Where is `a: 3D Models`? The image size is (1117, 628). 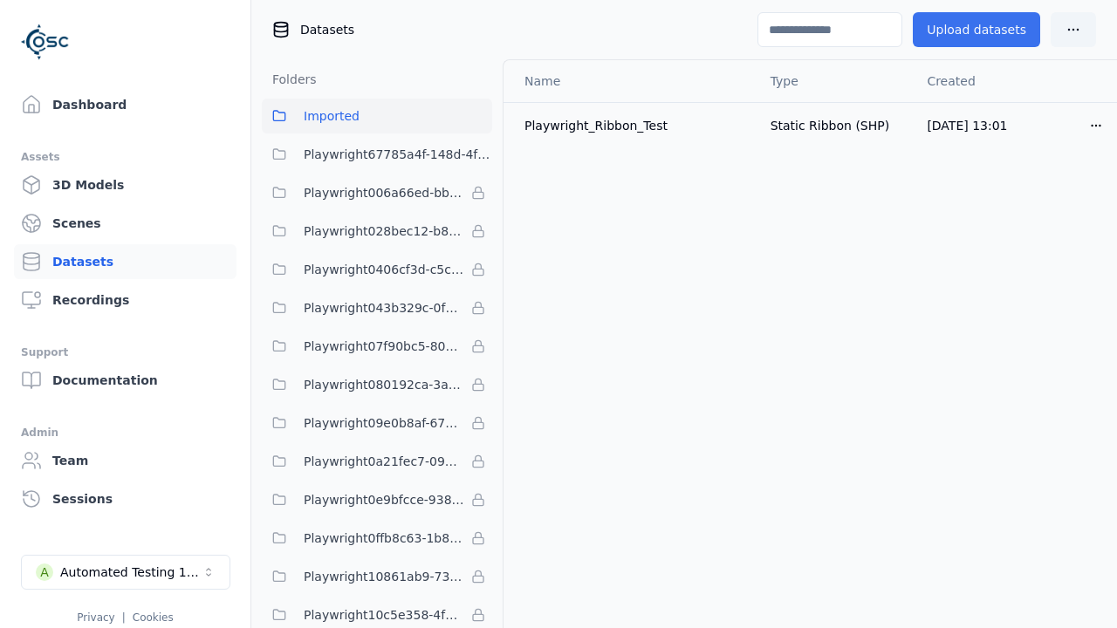 a: 3D Models is located at coordinates (125, 185).